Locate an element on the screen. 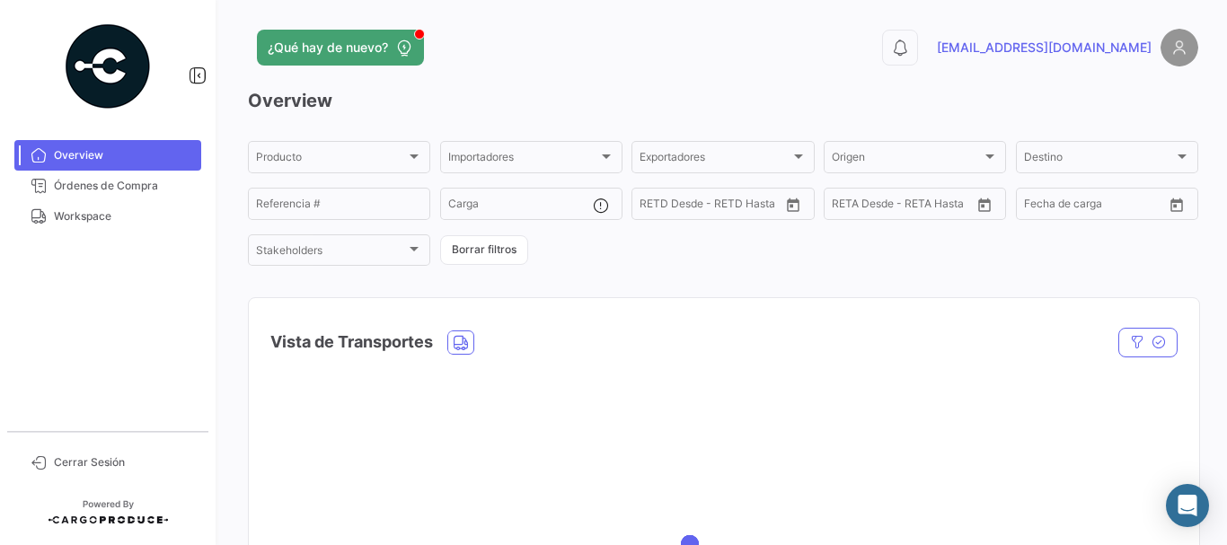 Image resolution: width=1227 pixels, height=545 pixels. h4: Vista de Transportes is located at coordinates (351, 342).